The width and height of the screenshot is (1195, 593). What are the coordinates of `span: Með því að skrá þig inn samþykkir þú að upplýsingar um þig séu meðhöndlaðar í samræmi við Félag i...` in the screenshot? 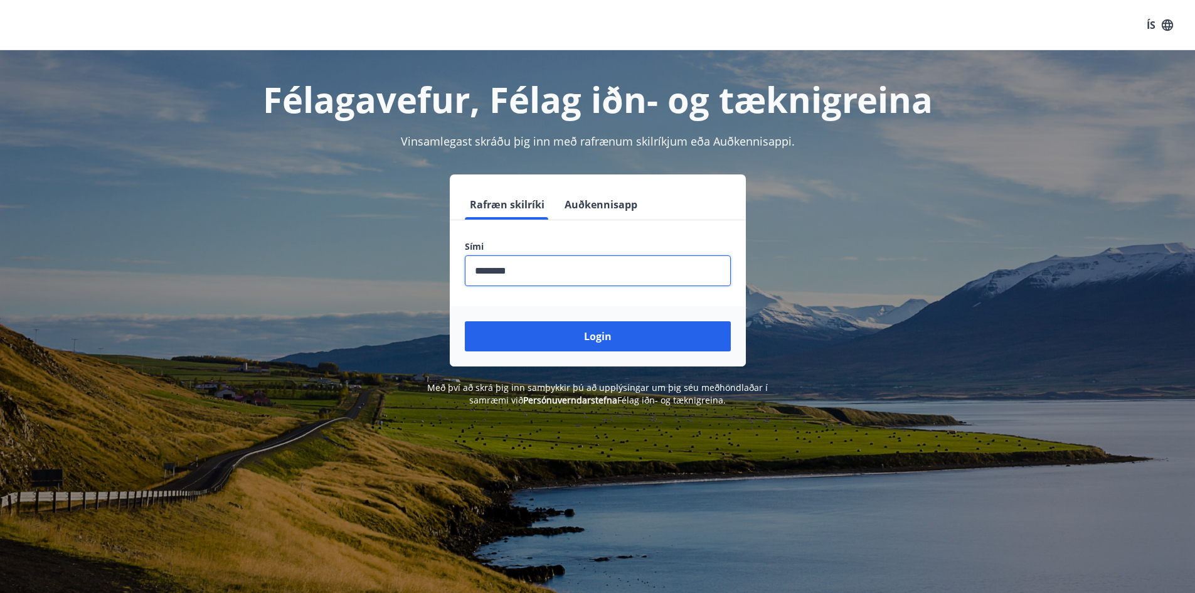 It's located at (597, 393).